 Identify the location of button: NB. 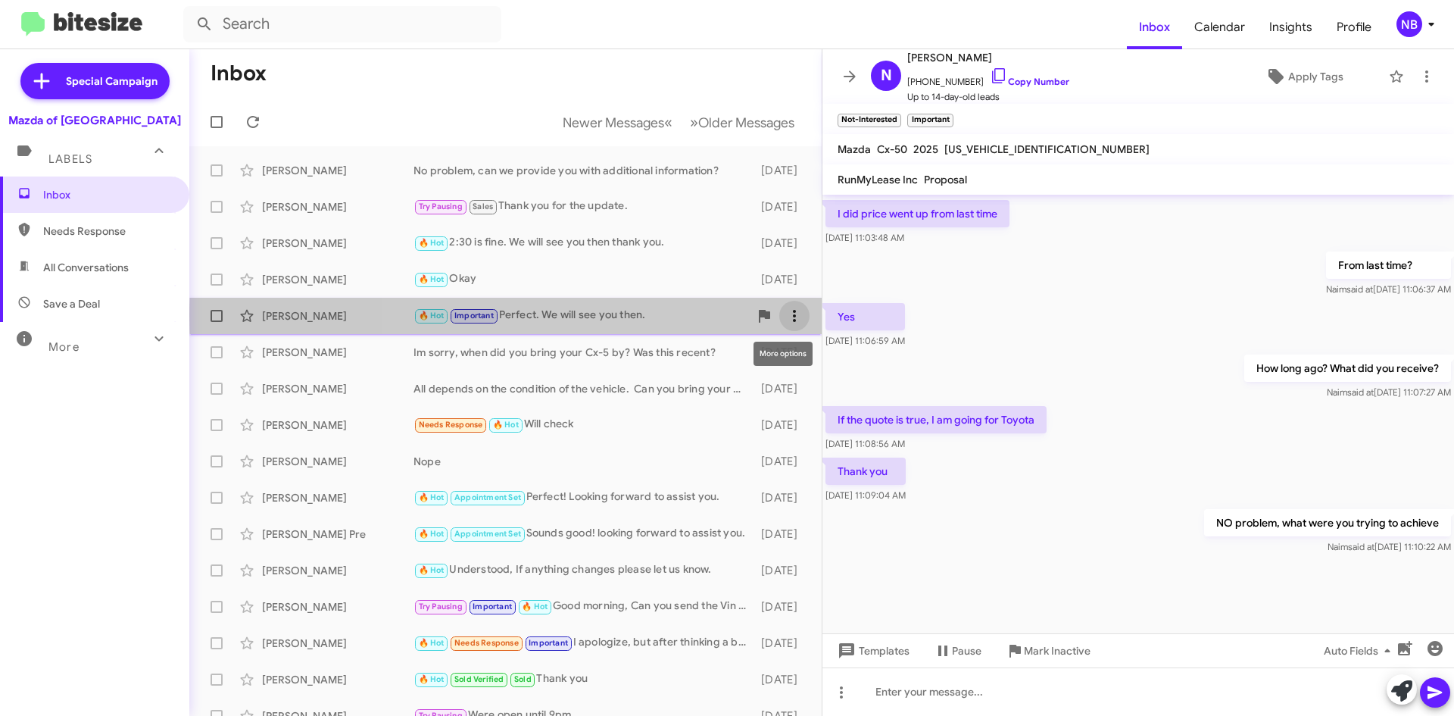
(1410, 24).